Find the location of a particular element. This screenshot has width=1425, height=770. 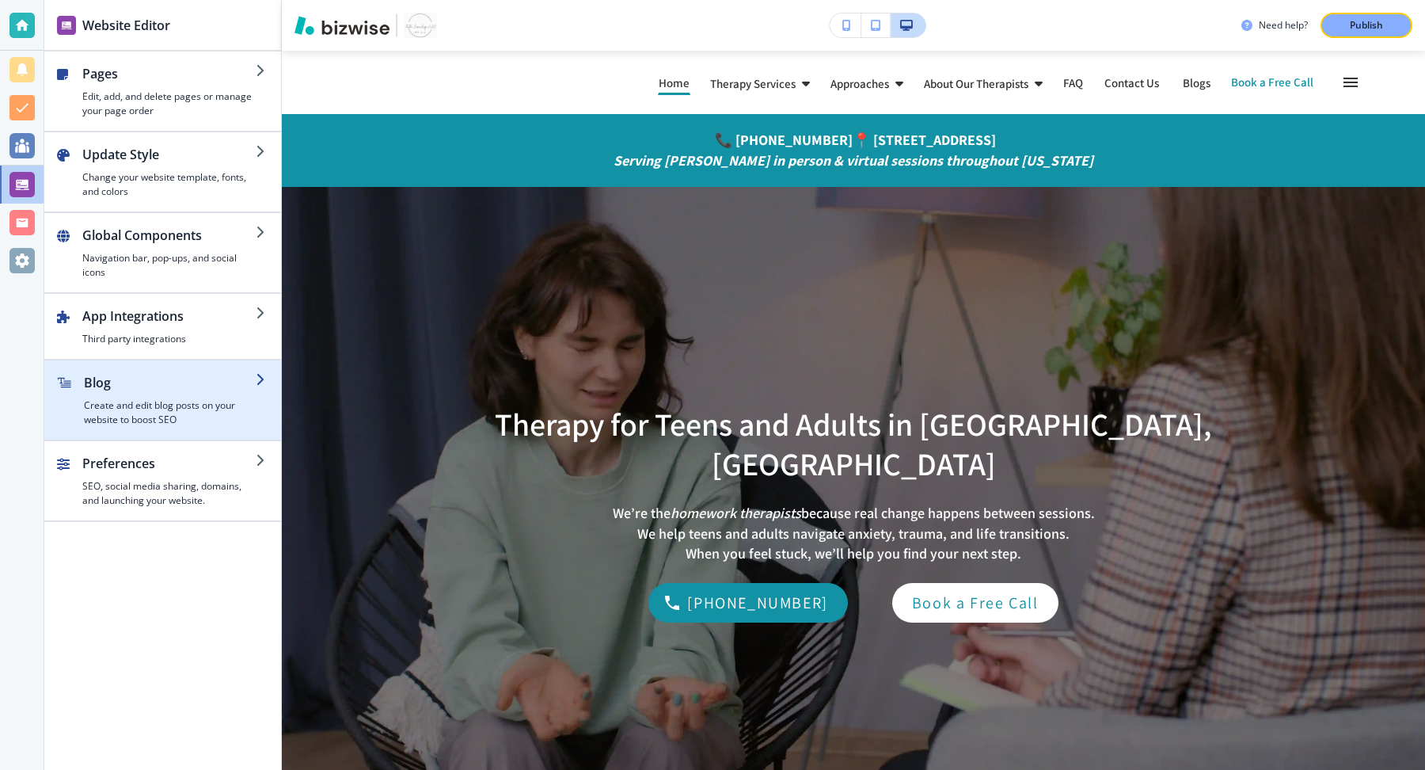

h4: Change your website template, fonts, and colors is located at coordinates (169, 184).